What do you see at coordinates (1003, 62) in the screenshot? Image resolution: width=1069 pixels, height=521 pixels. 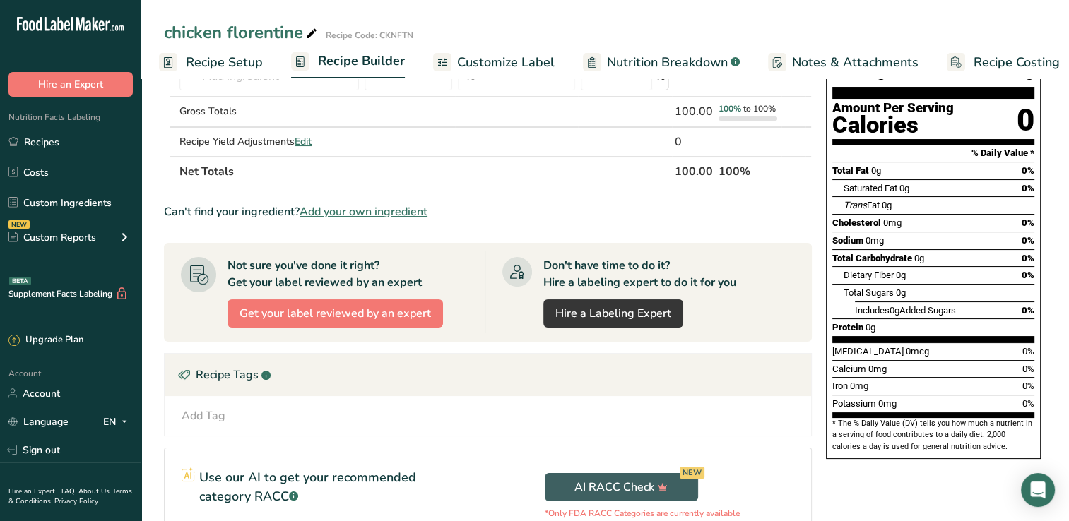 I see `a: Recipe Costing` at bounding box center [1003, 62].